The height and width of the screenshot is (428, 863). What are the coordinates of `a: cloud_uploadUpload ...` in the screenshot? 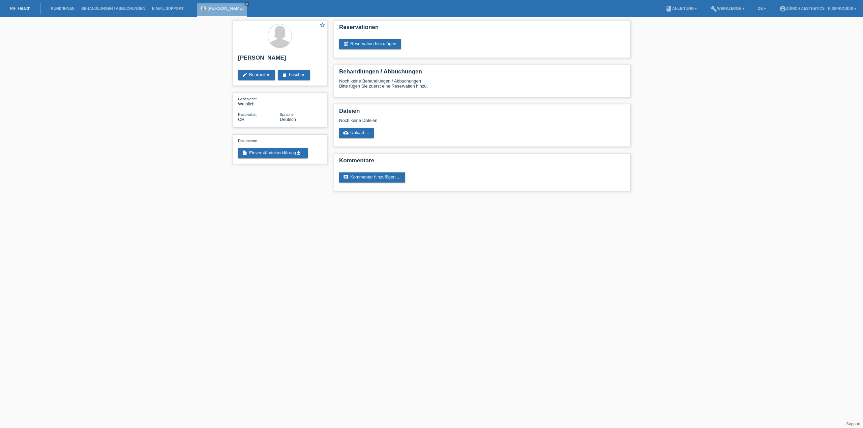 It's located at (356, 133).